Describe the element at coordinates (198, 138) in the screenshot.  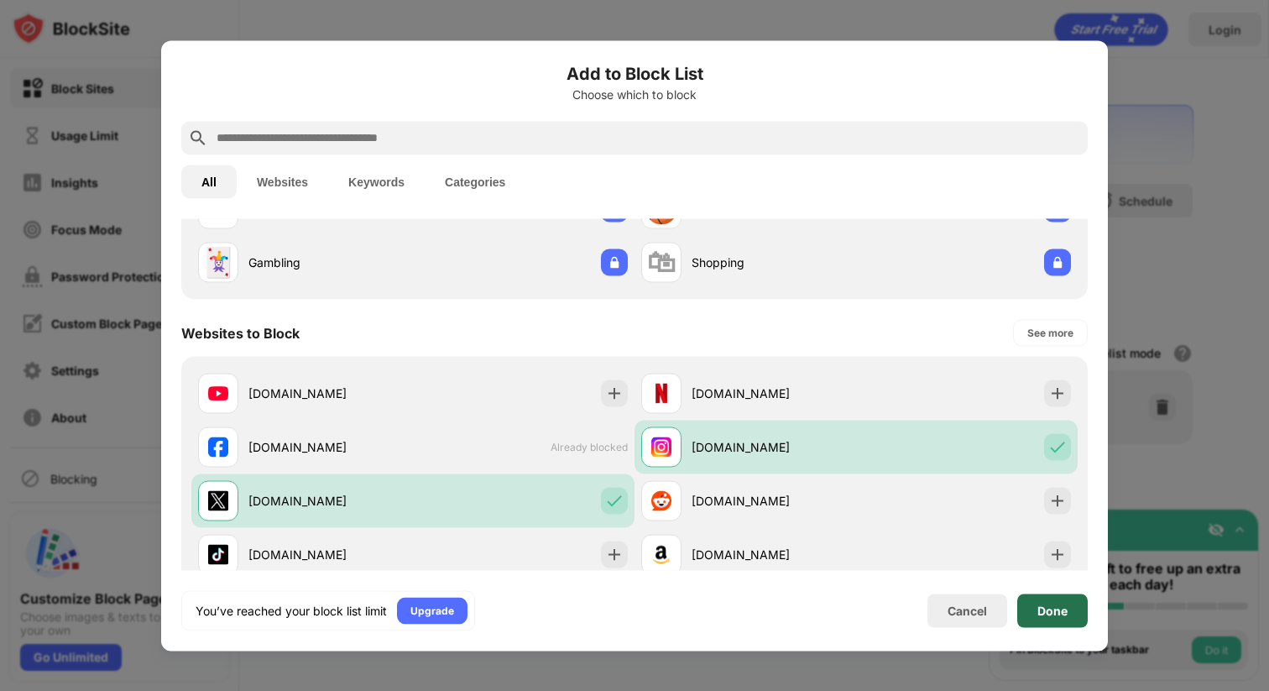
I see `img: search.svg` at that location.